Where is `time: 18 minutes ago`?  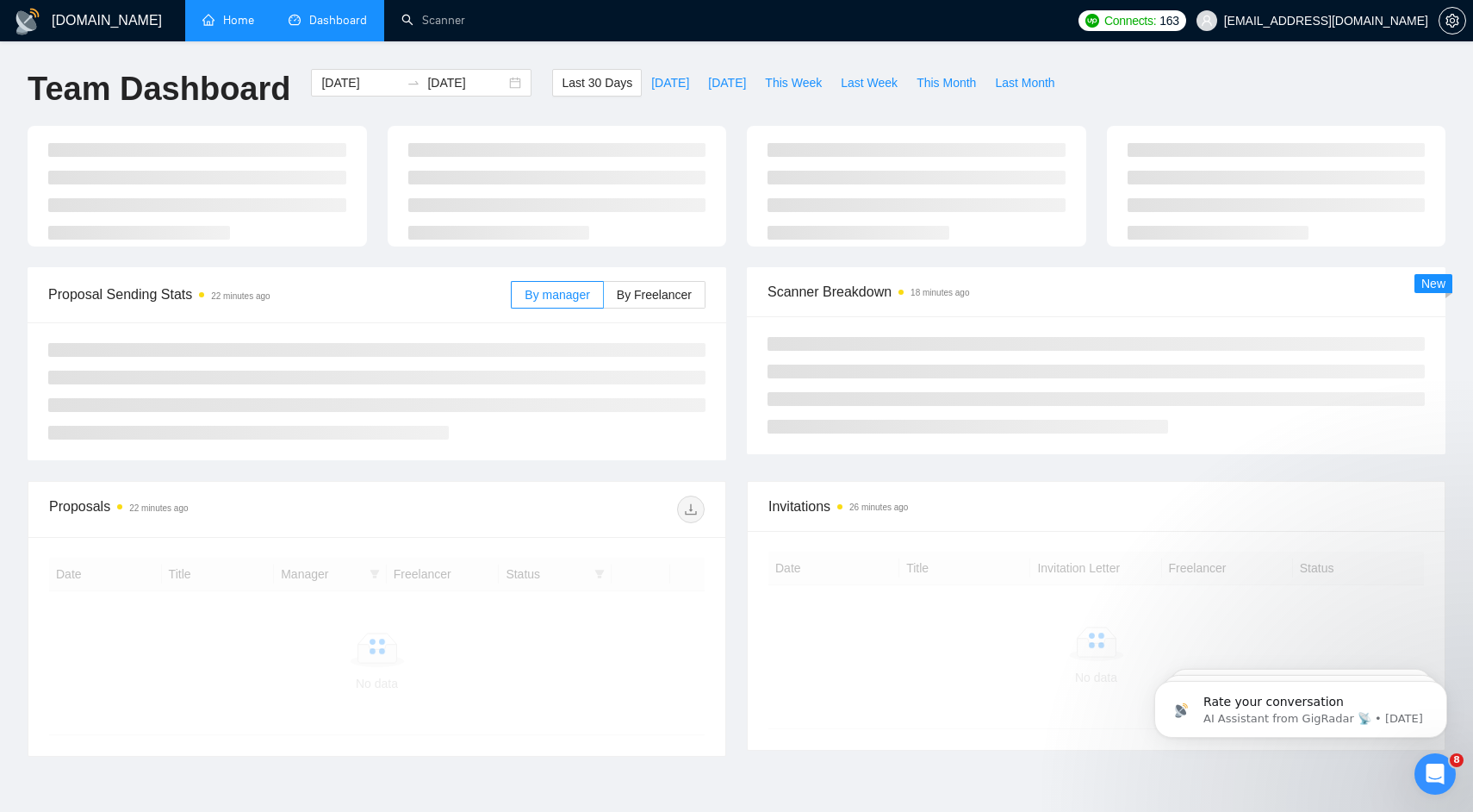
time: 18 minutes ago is located at coordinates (940, 292).